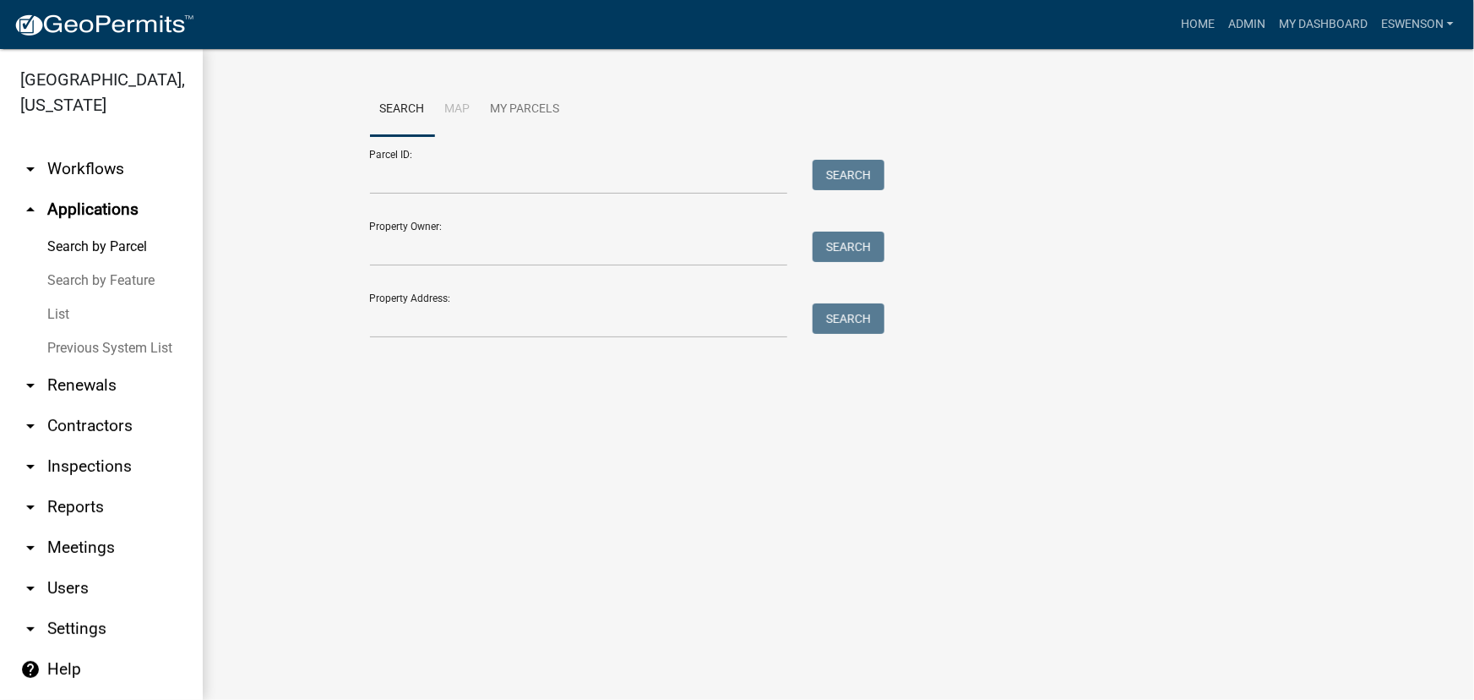 This screenshot has width=1474, height=700. What do you see at coordinates (30, 669) in the screenshot?
I see `i: help` at bounding box center [30, 669].